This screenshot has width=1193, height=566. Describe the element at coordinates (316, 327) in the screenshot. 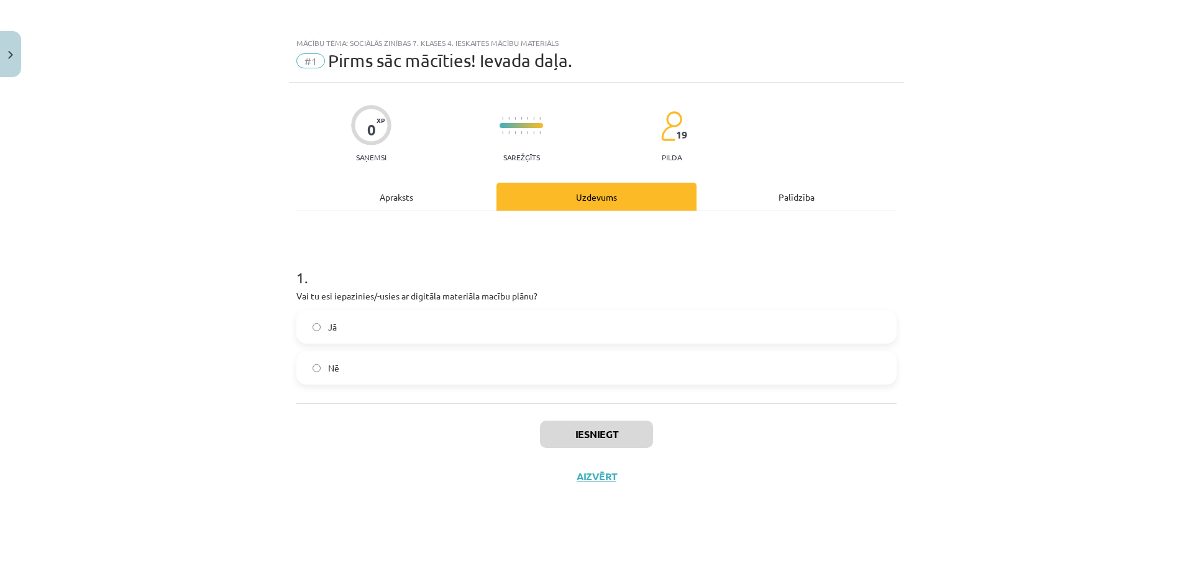

I see `input: Jā` at that location.